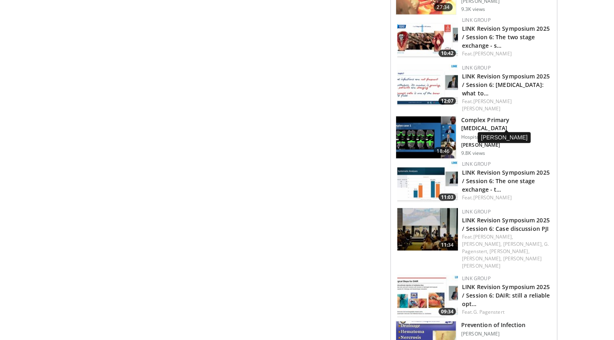 Image resolution: width=614 pixels, height=340 pixels. What do you see at coordinates (427, 296) in the screenshot?
I see `a: 09:34` at bounding box center [427, 296].